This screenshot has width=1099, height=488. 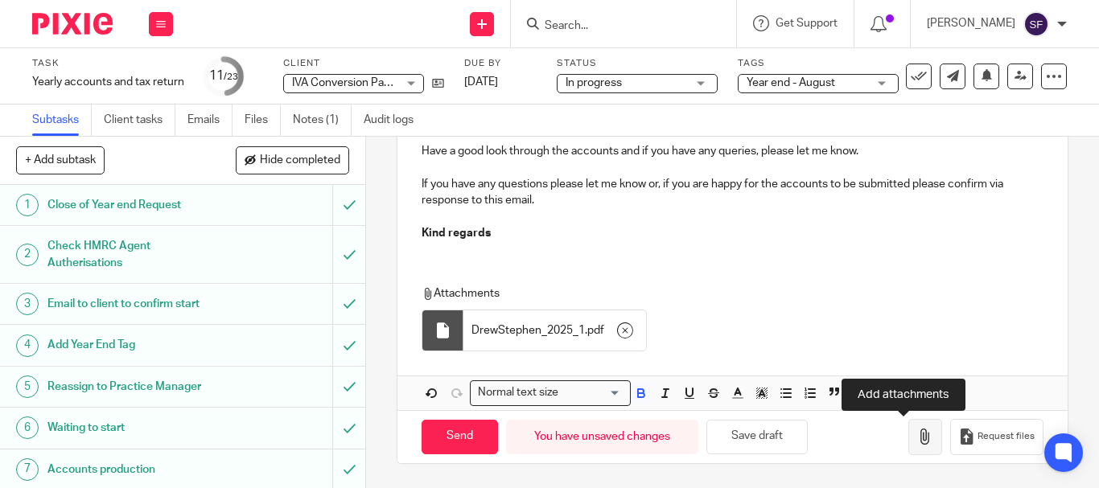 What do you see at coordinates (27, 387) in the screenshot?
I see `div: 5` at bounding box center [27, 387].